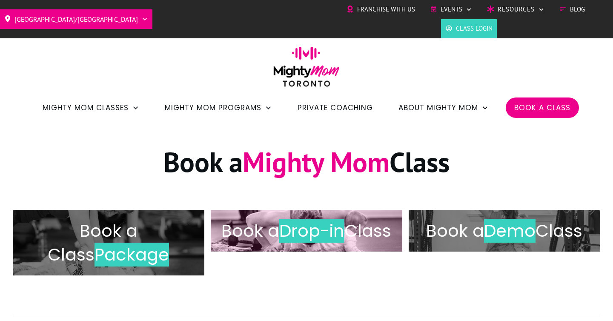 This screenshot has width=613, height=321. Describe the element at coordinates (451, 9) in the screenshot. I see `a: Events` at that location.